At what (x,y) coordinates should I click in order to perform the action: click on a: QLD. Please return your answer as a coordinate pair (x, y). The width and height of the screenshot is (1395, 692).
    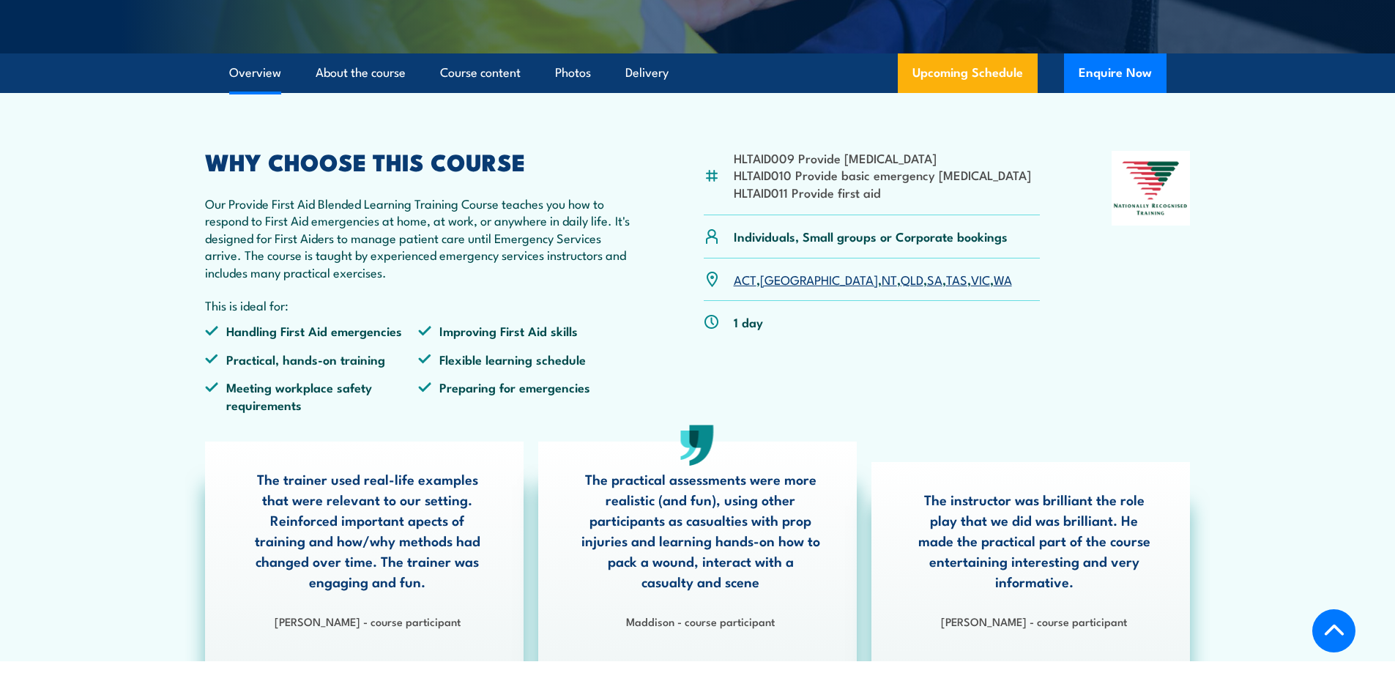
    Looking at the image, I should click on (912, 279).